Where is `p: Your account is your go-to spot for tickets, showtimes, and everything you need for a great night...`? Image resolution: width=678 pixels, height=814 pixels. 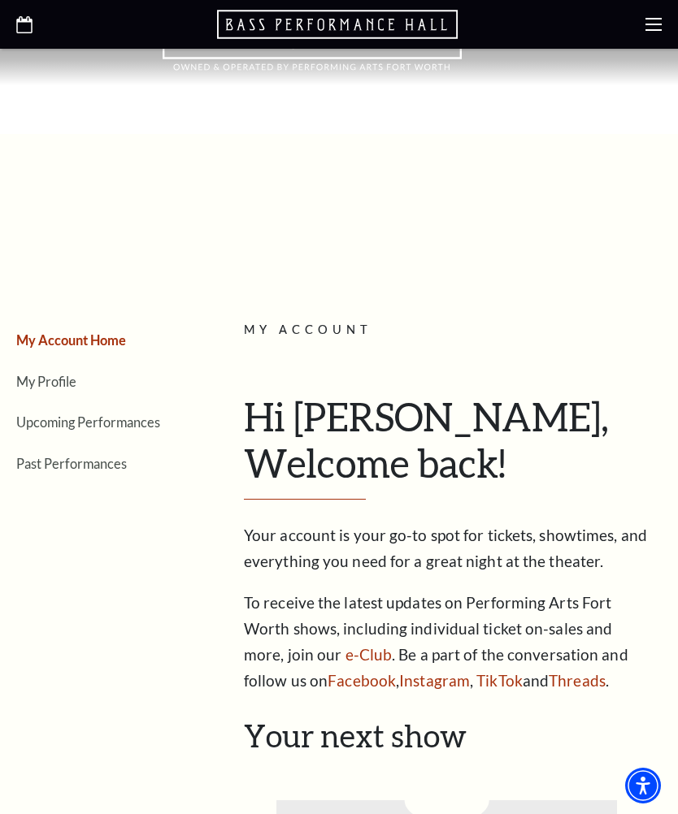
p: Your account is your go-to spot for tickets, showtimes, and everything you need for a great night... is located at coordinates (446, 549).